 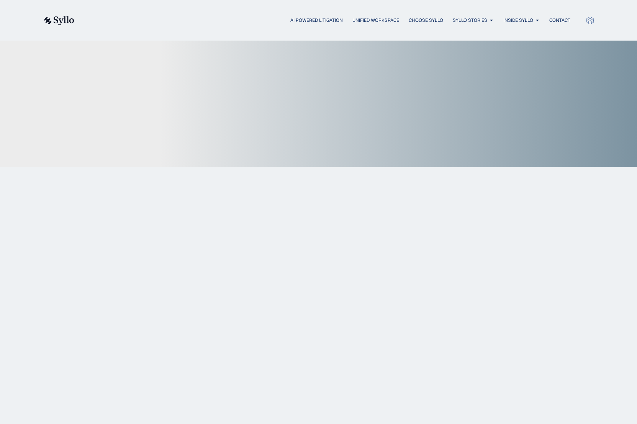 I want to click on a: Inside Syllo, so click(x=518, y=20).